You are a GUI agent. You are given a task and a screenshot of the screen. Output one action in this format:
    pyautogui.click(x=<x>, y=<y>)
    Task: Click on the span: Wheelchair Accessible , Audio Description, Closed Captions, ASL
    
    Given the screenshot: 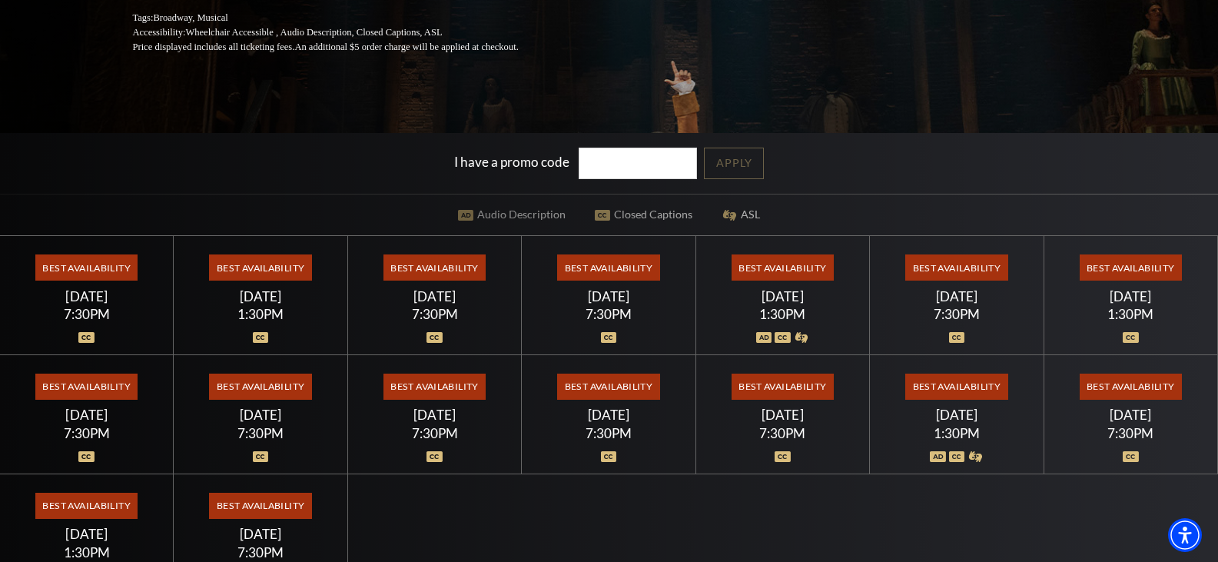 What is the action you would take?
    pyautogui.click(x=313, y=32)
    